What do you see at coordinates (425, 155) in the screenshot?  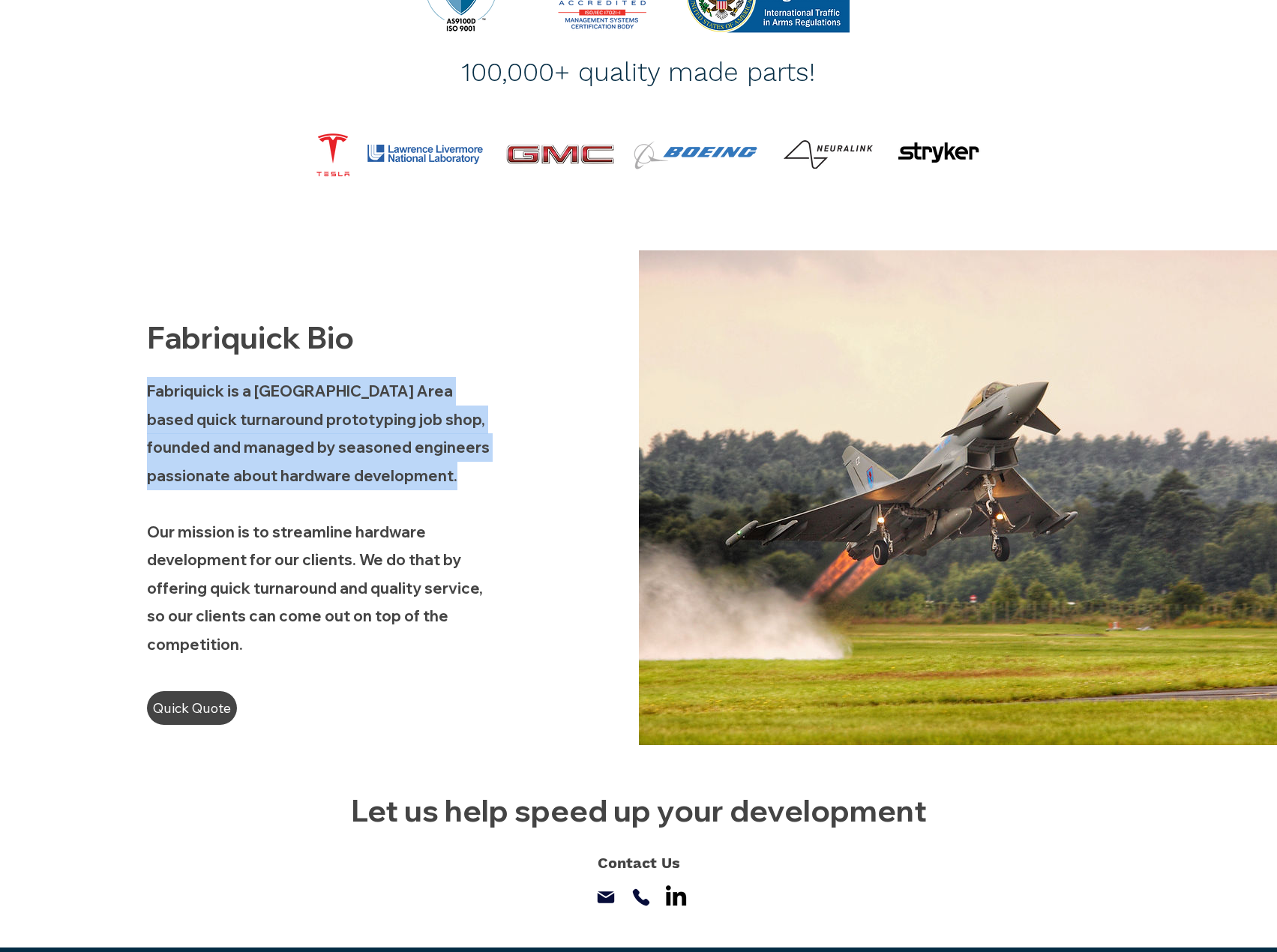 I see `img: LLNL-logo.png` at bounding box center [425, 155].